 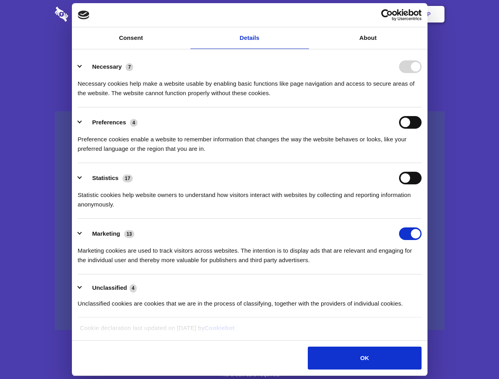 What do you see at coordinates (128, 179) in the screenshot?
I see `span: 17` at bounding box center [128, 179].